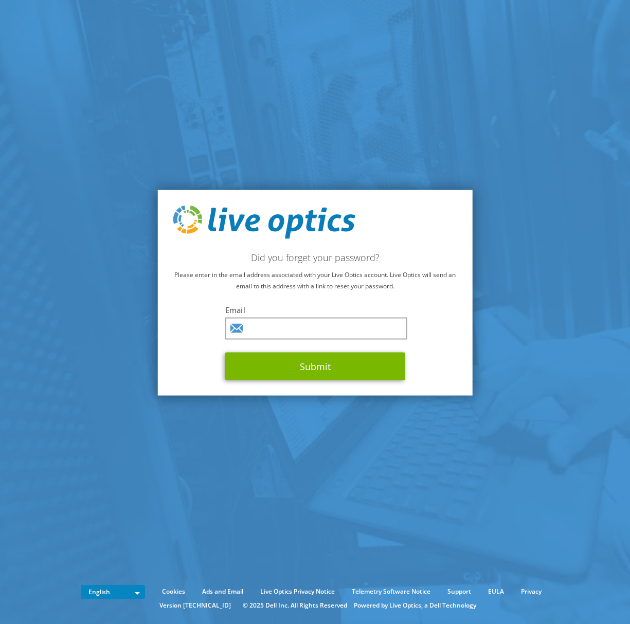  Describe the element at coordinates (223, 592) in the screenshot. I see `a: Ads and Email` at that location.